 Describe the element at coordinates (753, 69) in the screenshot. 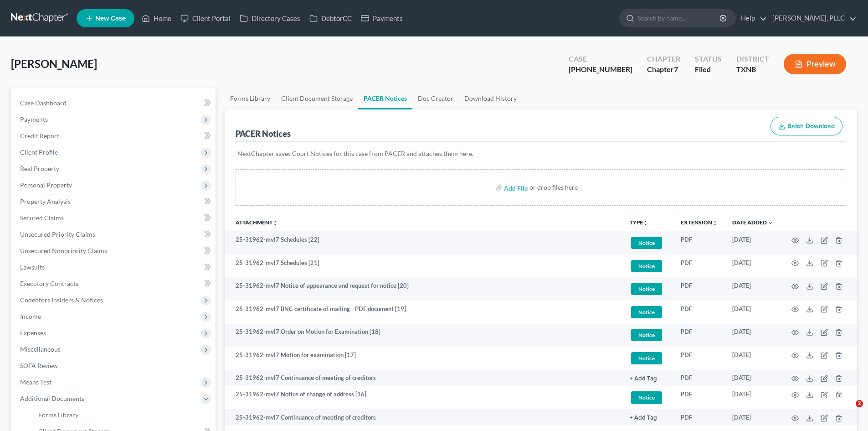

I see `div: TXNB` at that location.